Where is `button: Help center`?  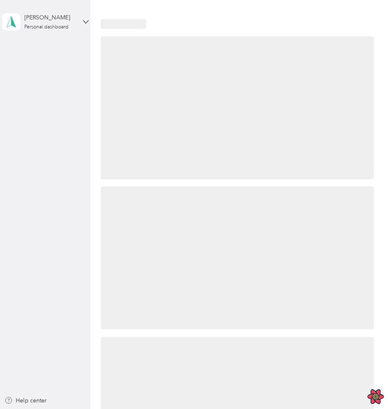
button: Help center is located at coordinates (26, 401).